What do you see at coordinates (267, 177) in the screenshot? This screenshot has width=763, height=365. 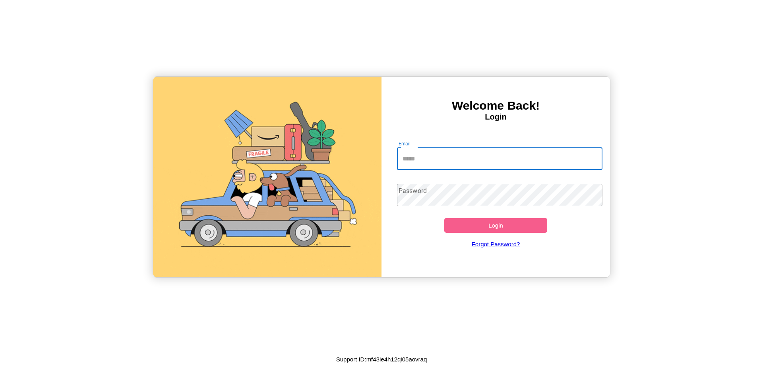 I see `img: gif` at bounding box center [267, 177].